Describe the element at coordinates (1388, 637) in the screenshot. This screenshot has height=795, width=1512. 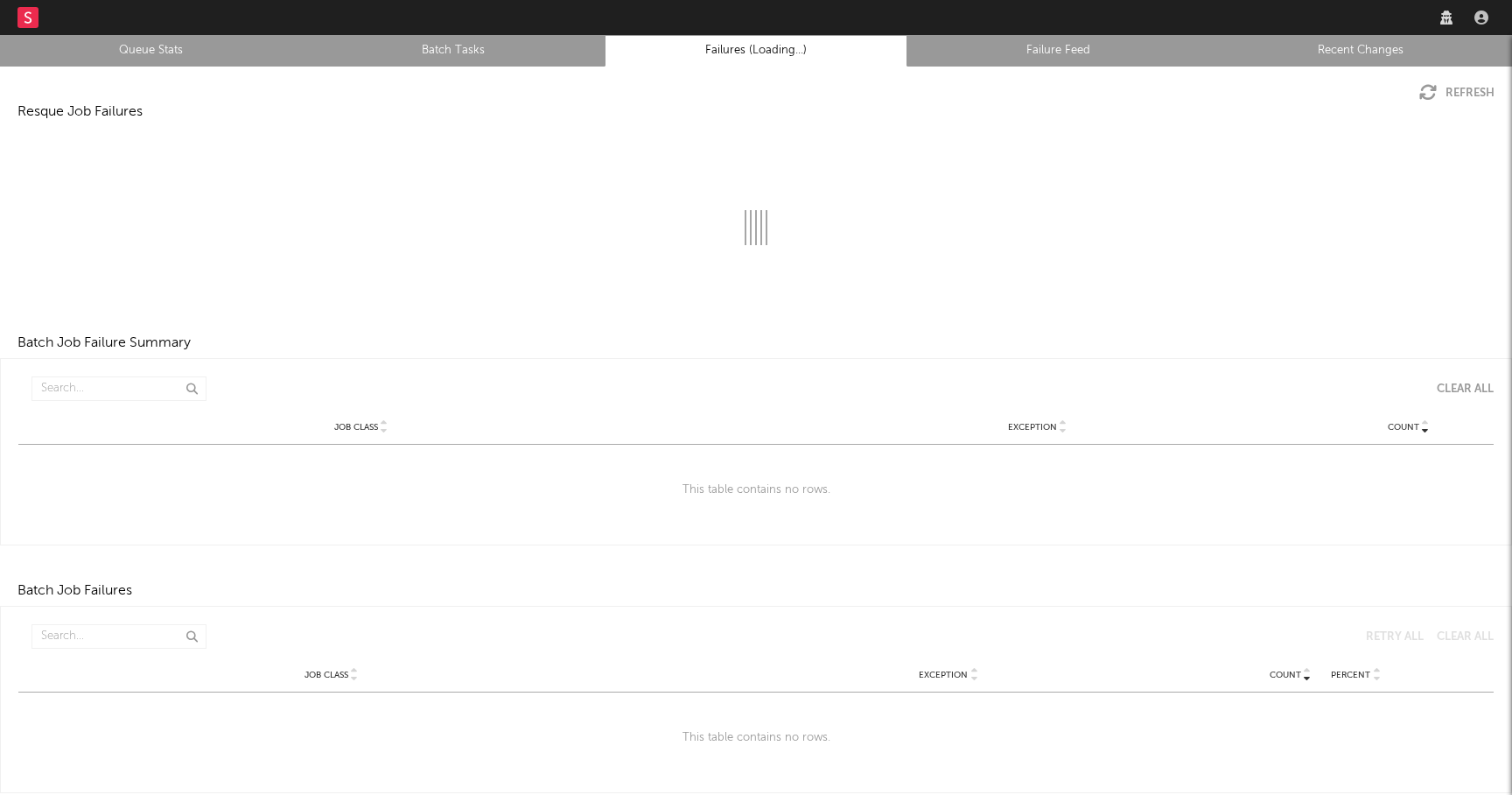
I see `button: Retry All` at that location.